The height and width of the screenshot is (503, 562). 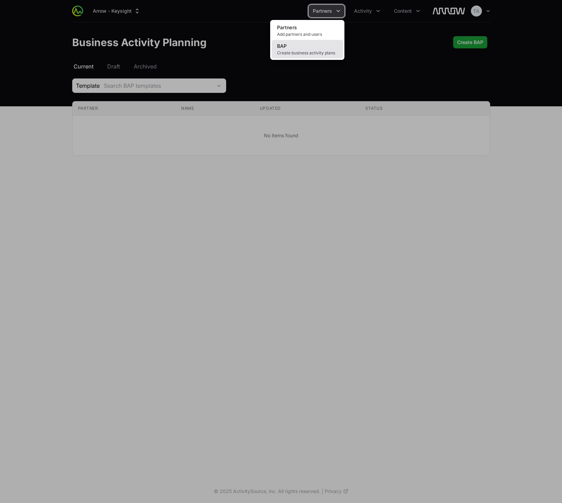 I want to click on div: Partners menu, so click(x=327, y=11).